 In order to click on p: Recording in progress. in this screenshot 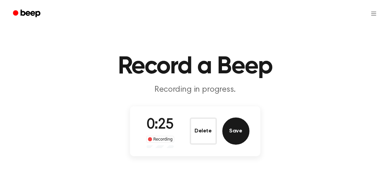, I will do `click(195, 90)`.